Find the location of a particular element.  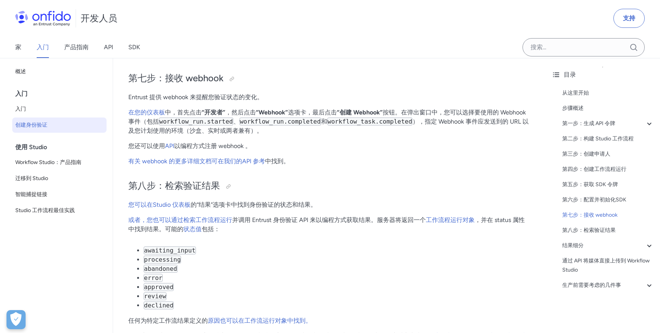

font: 包括： is located at coordinates (211, 229).